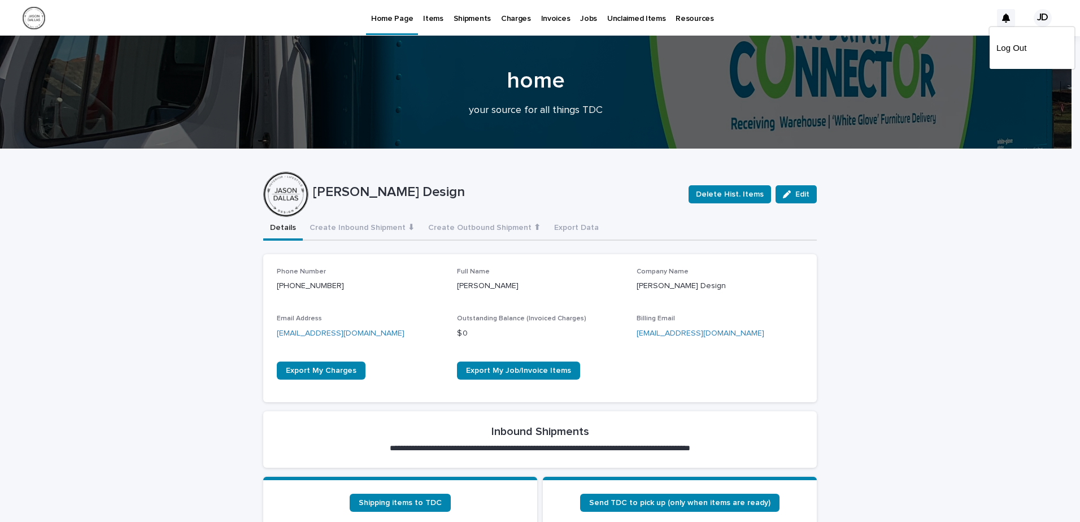 This screenshot has height=522, width=1080. Describe the element at coordinates (663, 272) in the screenshot. I see `span: Company Name` at that location.